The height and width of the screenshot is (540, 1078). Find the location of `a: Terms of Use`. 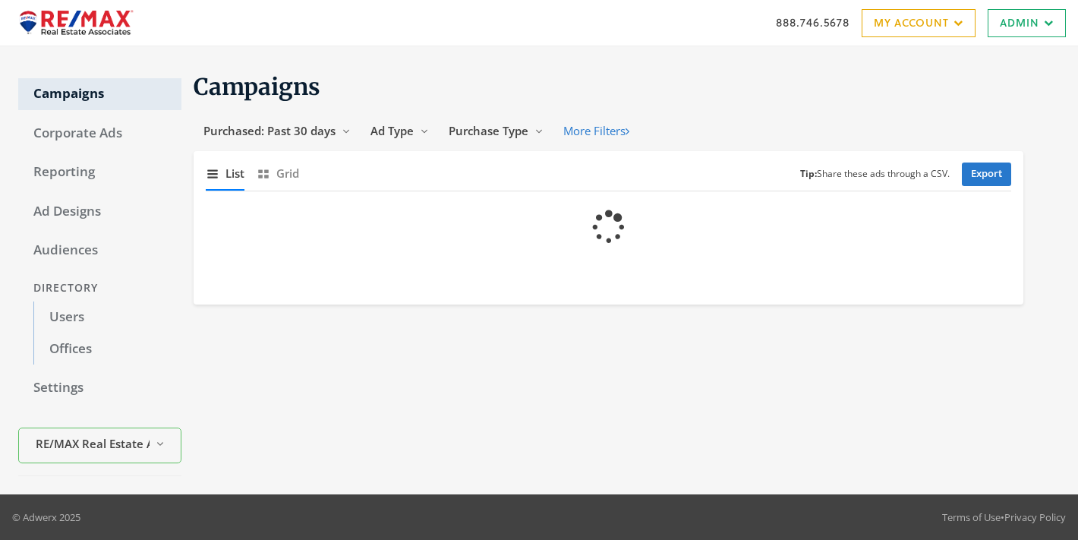

a: Terms of Use is located at coordinates (971, 517).